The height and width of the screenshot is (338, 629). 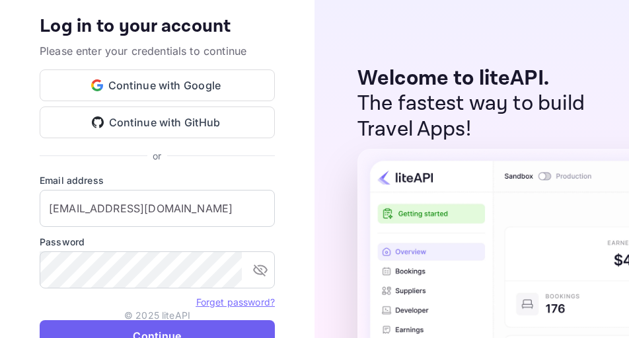 What do you see at coordinates (157, 155) in the screenshot?
I see `p: or` at bounding box center [157, 155].